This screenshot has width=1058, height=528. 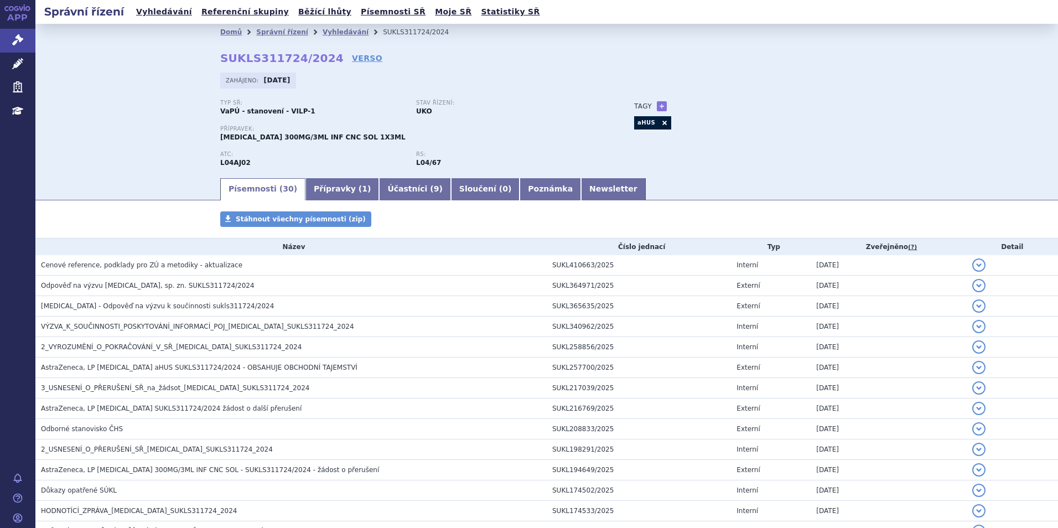 What do you see at coordinates (313, 154) in the screenshot?
I see `p: ATC:` at bounding box center [313, 154].